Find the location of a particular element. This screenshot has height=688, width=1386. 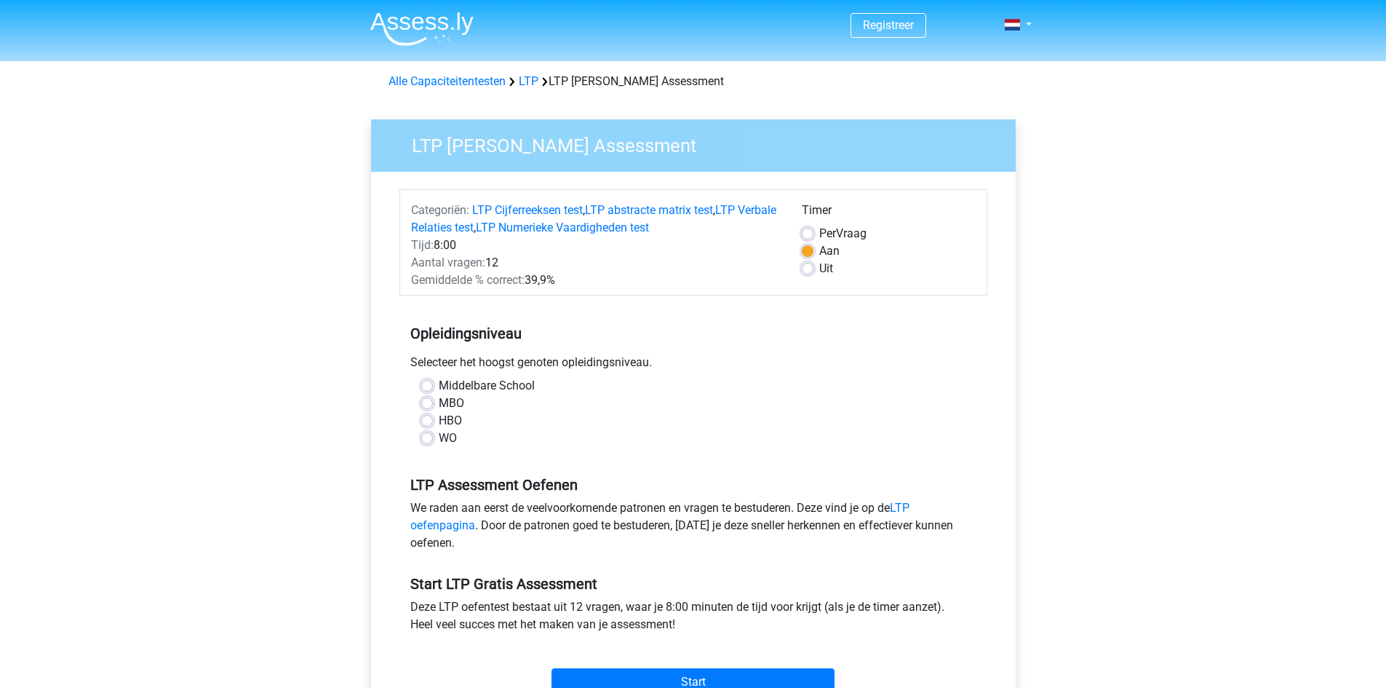

a: LTP abstracte matrix test is located at coordinates (649, 210).